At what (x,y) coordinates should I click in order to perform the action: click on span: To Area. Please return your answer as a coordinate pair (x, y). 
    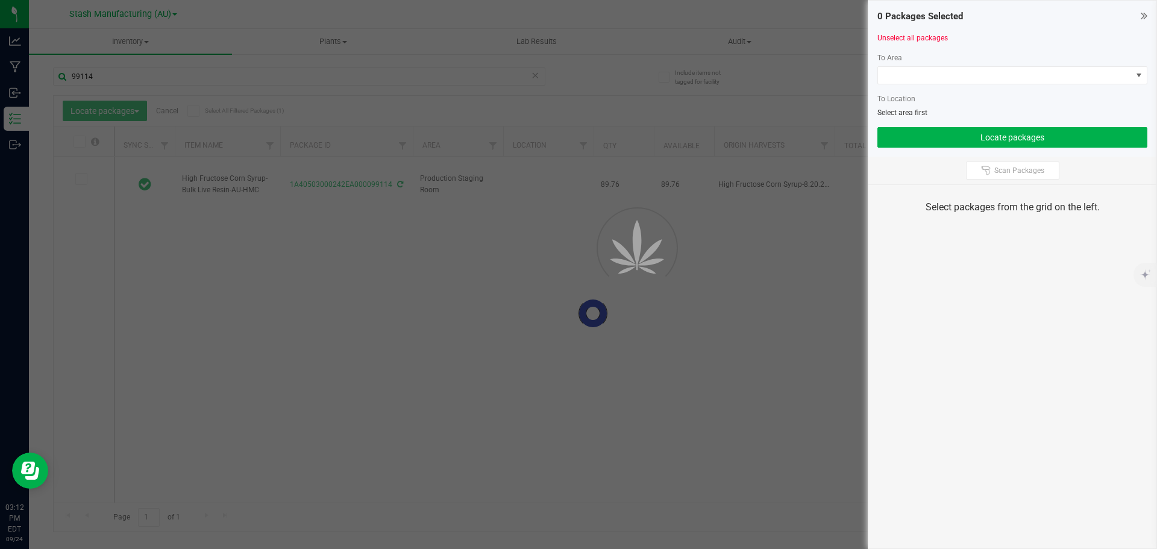
    Looking at the image, I should click on (889, 58).